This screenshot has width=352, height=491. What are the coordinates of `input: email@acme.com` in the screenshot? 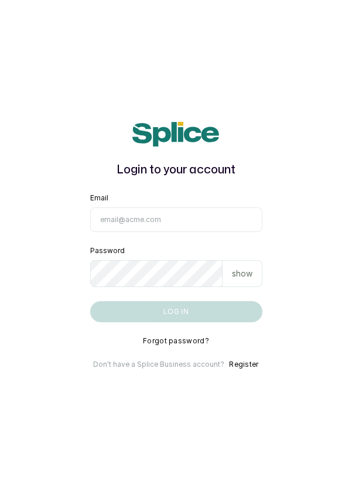 It's located at (176, 220).